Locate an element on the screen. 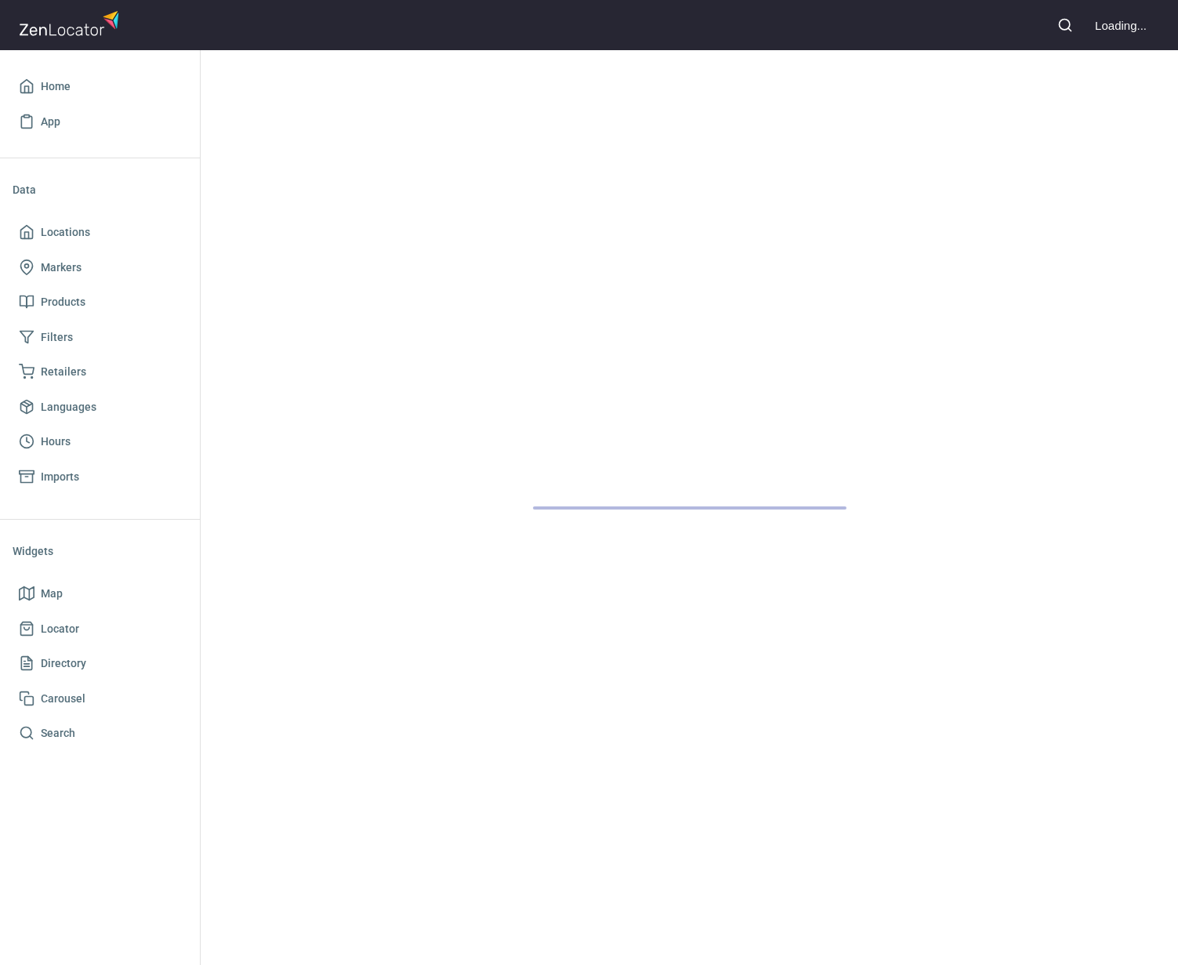 This screenshot has height=965, width=1178. span: Home is located at coordinates (56, 86).